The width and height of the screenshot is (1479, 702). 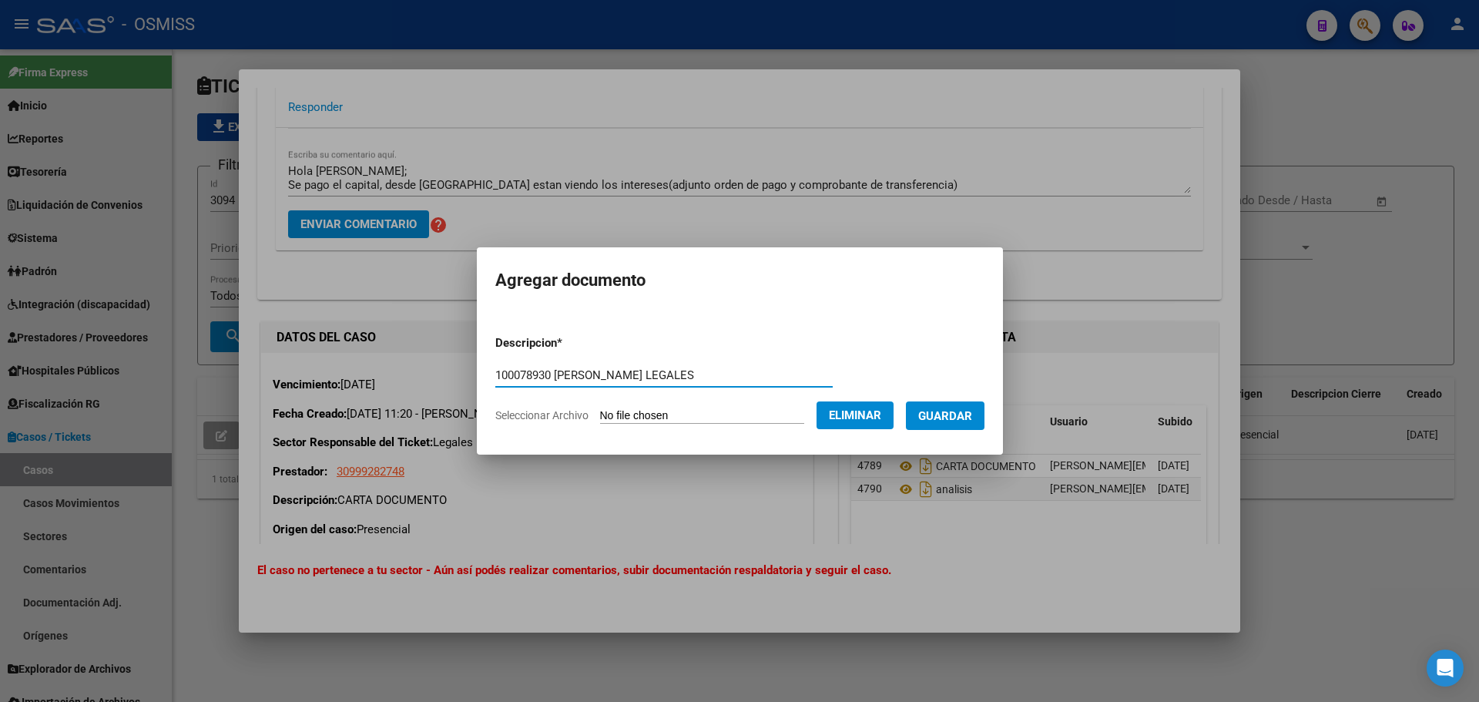 I want to click on span: Eliminar, so click(x=855, y=415).